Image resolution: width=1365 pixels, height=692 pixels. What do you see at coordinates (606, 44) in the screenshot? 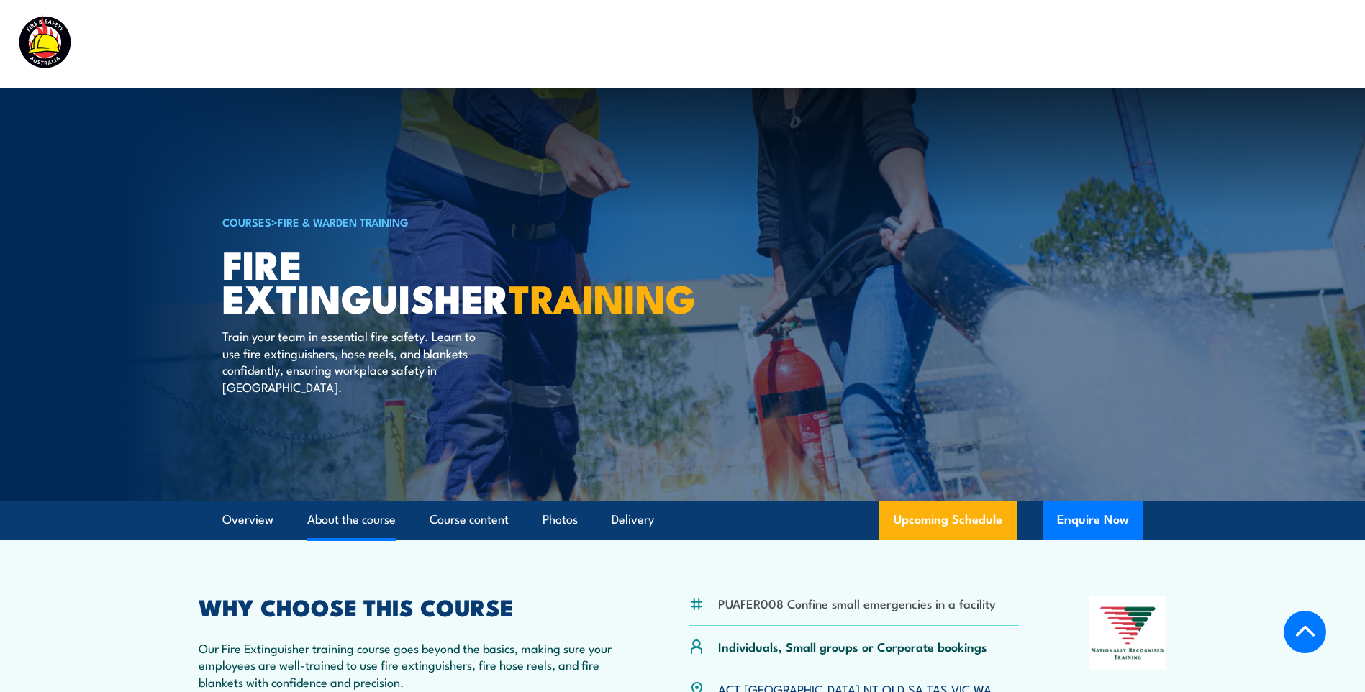
I see `a: Courses` at bounding box center [606, 44].